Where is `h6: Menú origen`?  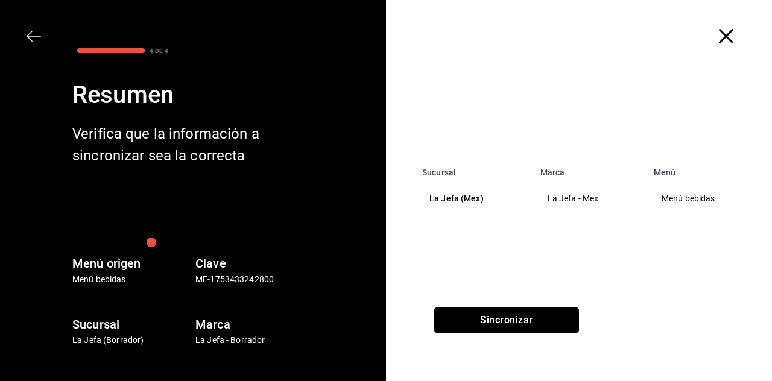 h6: Menú origen is located at coordinates (131, 263).